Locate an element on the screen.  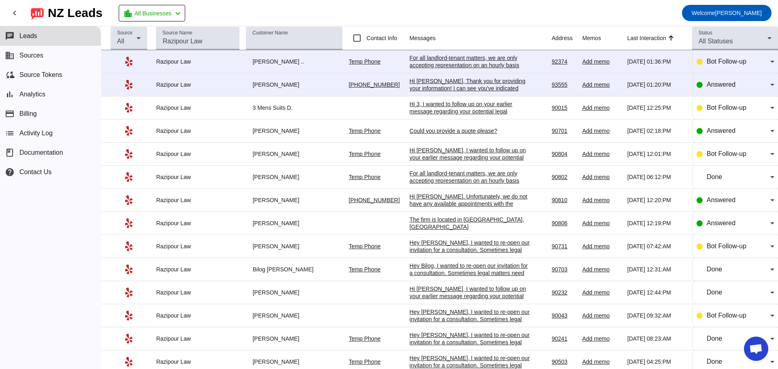
div: 90015 is located at coordinates (564, 108).